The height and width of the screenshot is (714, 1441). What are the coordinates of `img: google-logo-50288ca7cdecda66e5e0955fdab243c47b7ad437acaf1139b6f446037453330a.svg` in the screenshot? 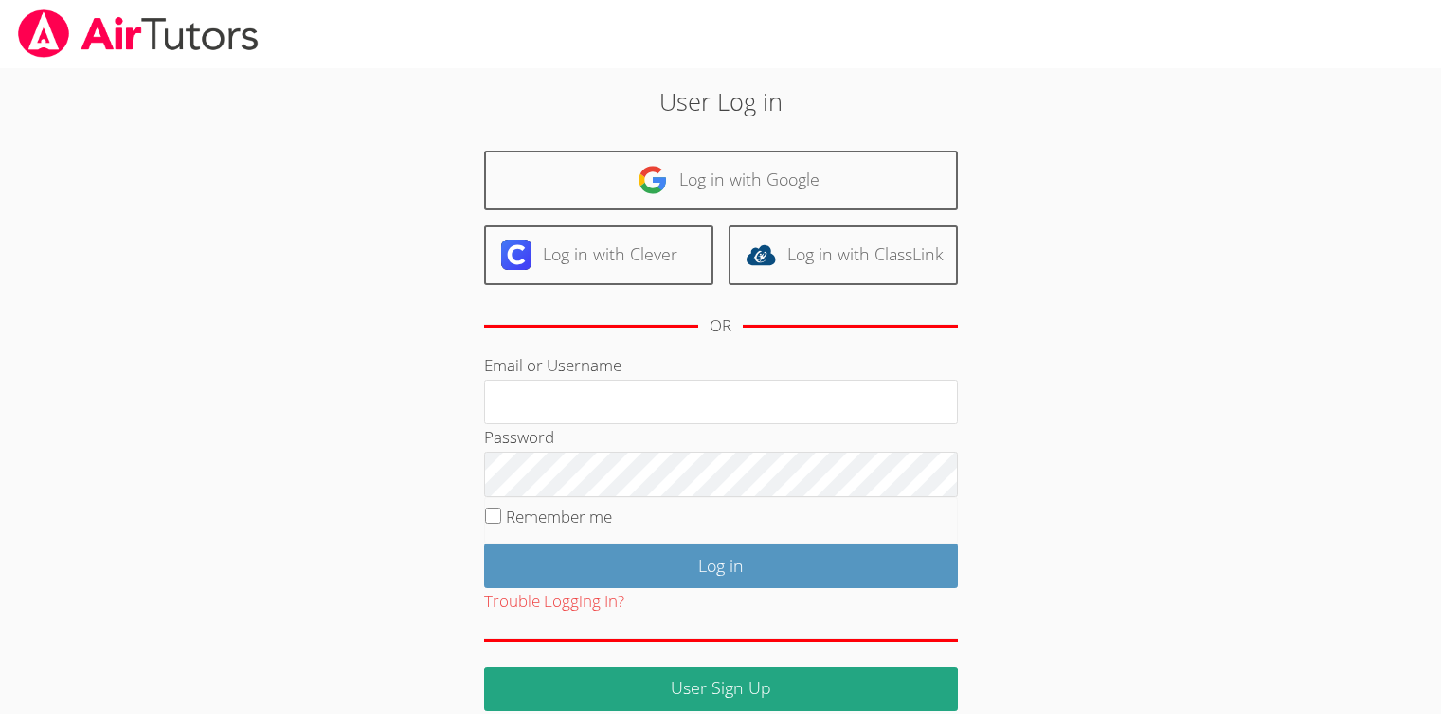 It's located at (653, 180).